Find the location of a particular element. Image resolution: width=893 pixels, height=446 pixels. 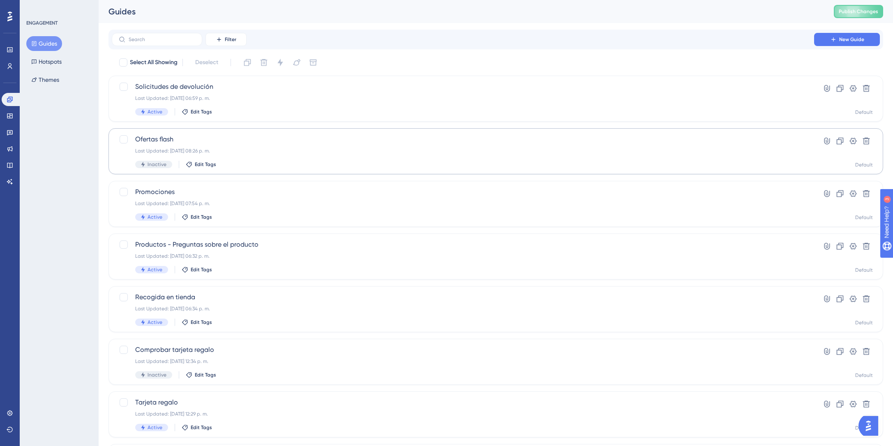

div: ENGAGEMENT is located at coordinates (42, 23).